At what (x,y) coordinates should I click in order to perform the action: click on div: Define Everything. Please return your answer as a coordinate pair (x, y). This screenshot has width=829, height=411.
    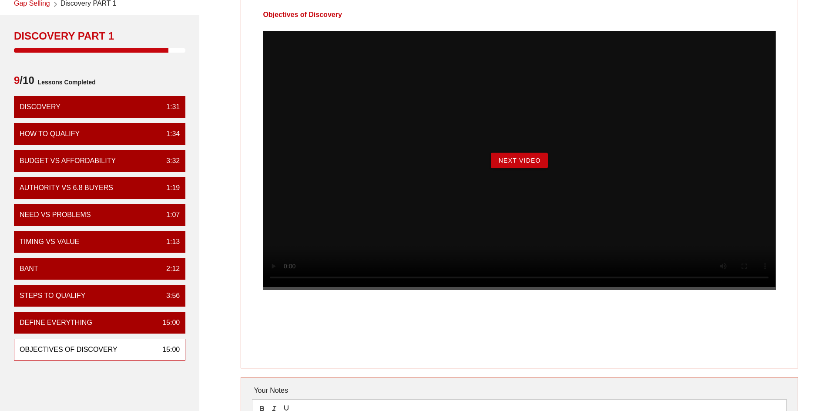
    Looking at the image, I should click on (56, 323).